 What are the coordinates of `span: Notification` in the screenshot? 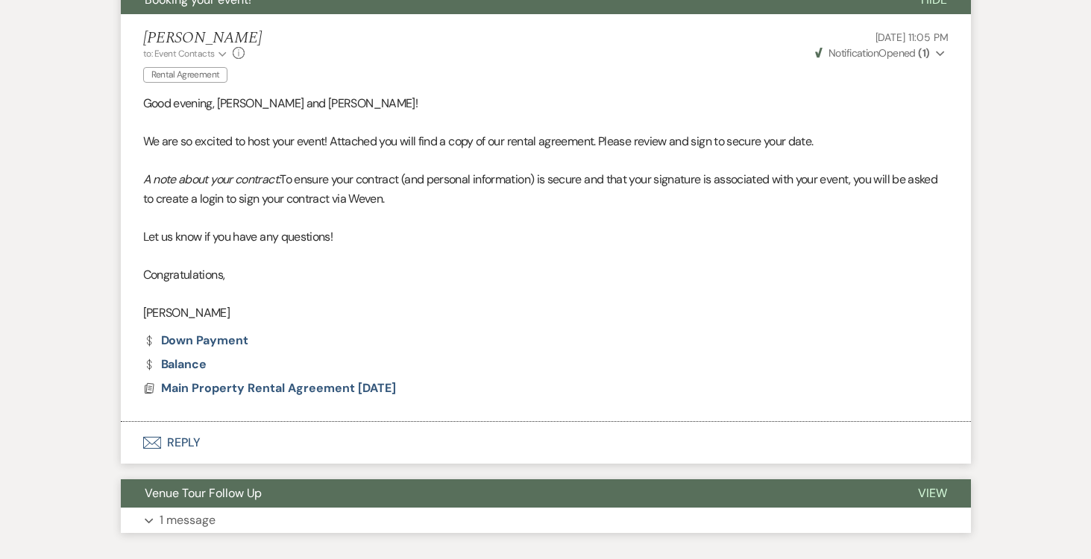 It's located at (853, 53).